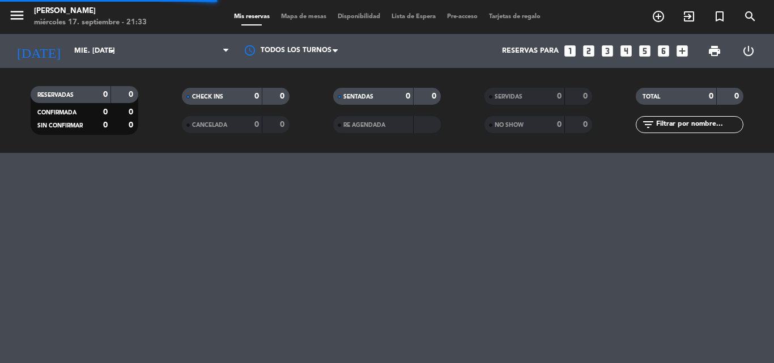 This screenshot has width=774, height=363. I want to click on span: Tarjetas de regalo, so click(514, 16).